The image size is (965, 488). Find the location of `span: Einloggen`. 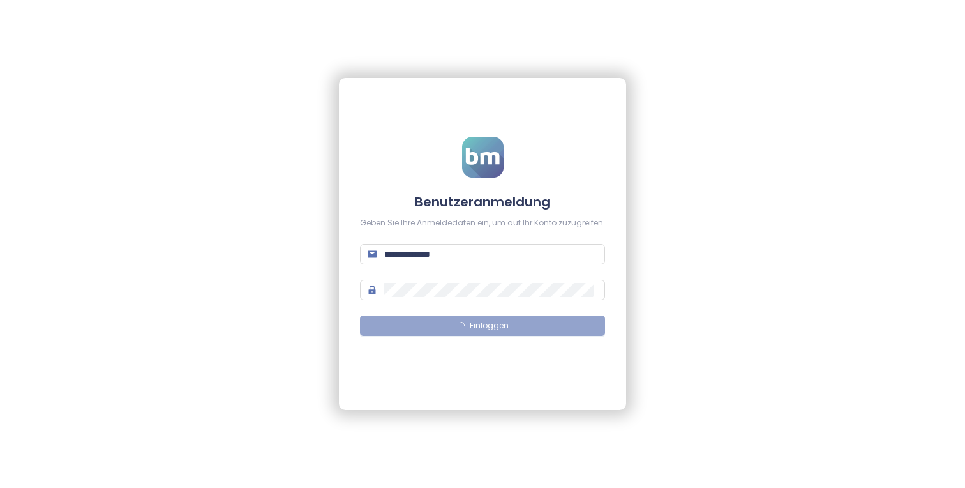

span: Einloggen is located at coordinates (489, 326).